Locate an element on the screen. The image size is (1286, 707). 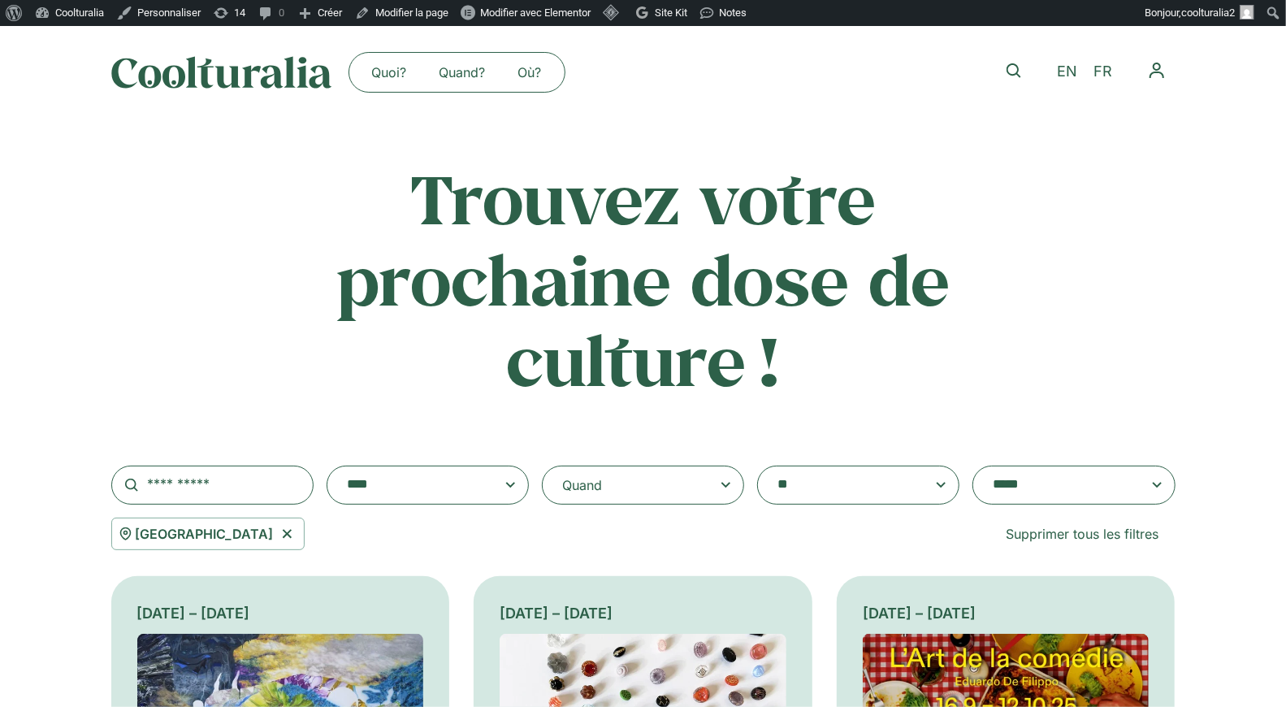
div: Quand is located at coordinates (581, 485).